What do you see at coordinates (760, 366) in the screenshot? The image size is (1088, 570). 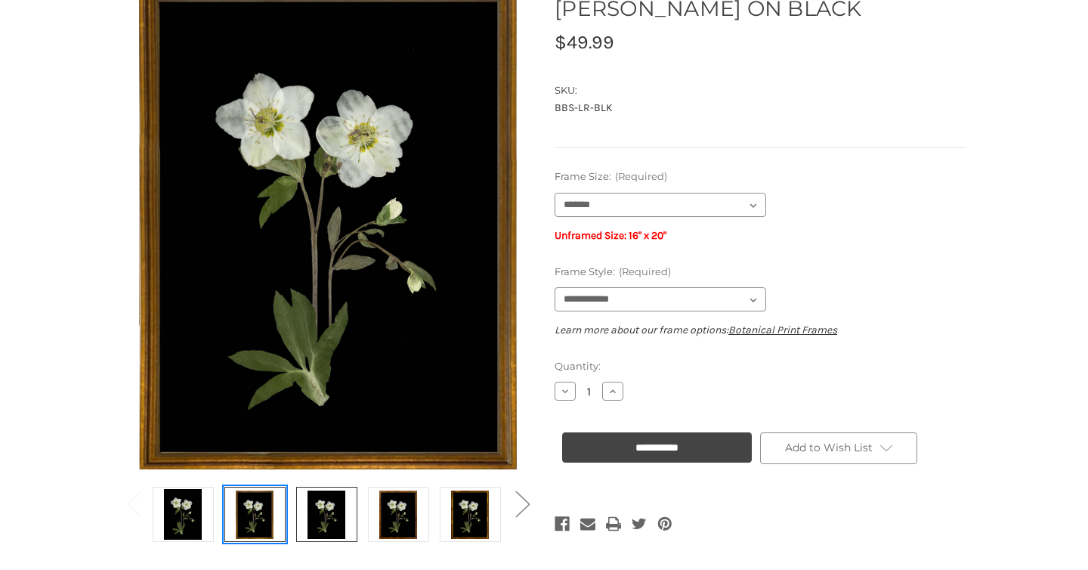 I see `label: Quantity:` at bounding box center [760, 366].